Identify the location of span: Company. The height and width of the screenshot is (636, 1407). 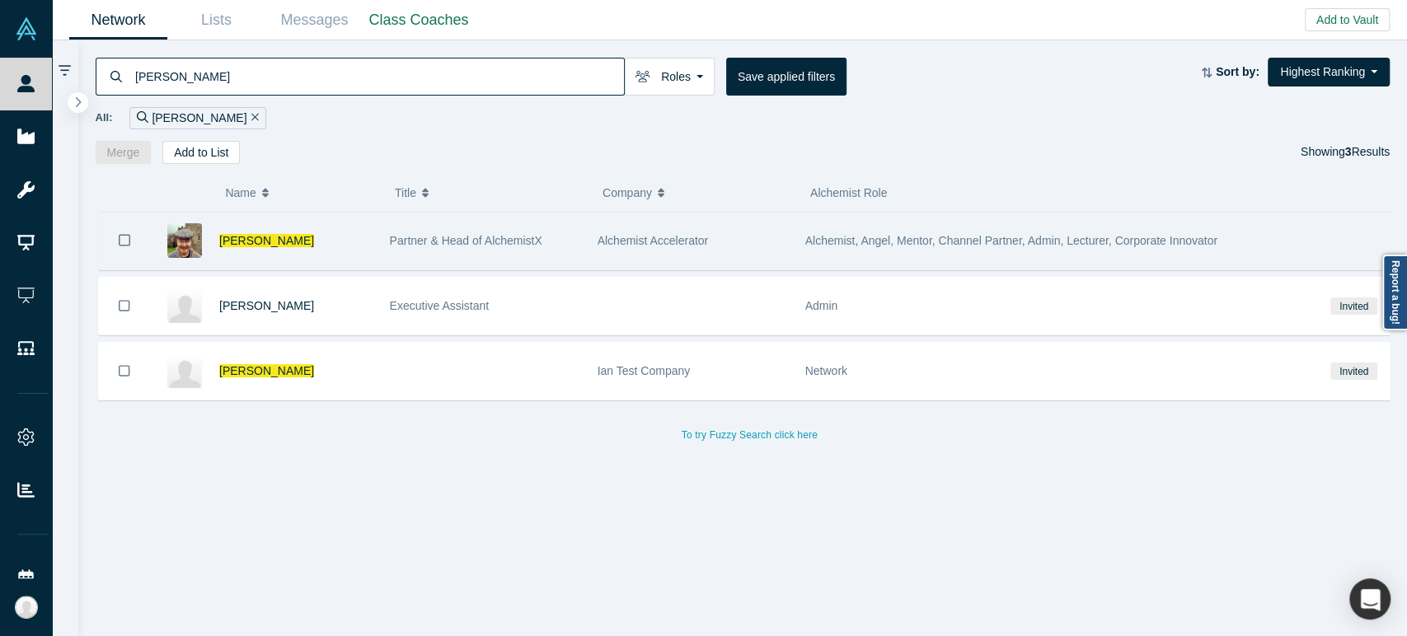
(627, 193).